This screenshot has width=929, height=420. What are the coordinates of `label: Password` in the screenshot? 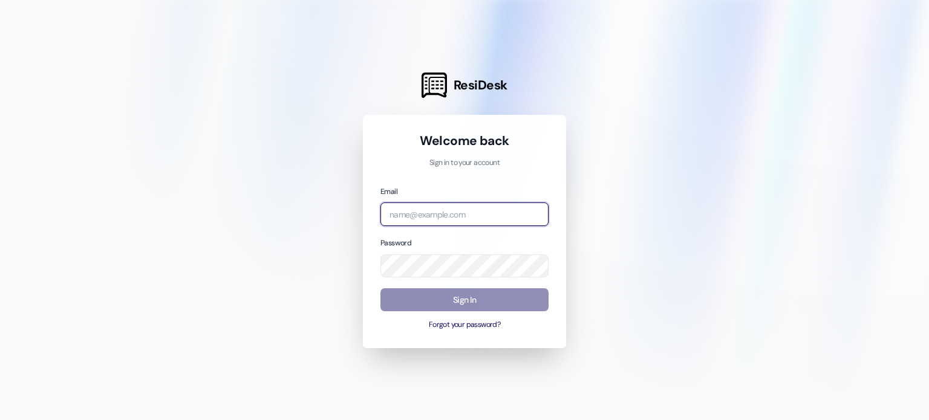 It's located at (396, 243).